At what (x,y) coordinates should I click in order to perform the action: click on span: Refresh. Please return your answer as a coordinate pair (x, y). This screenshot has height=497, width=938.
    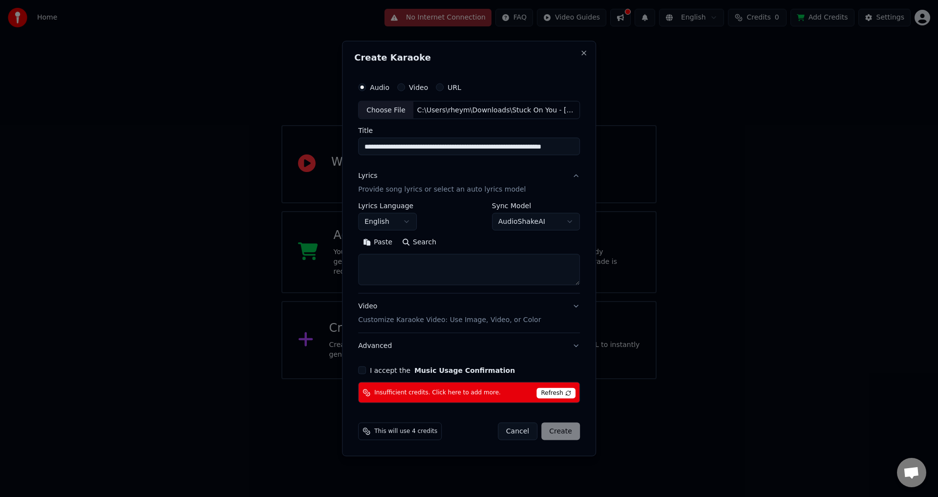
    Looking at the image, I should click on (555, 393).